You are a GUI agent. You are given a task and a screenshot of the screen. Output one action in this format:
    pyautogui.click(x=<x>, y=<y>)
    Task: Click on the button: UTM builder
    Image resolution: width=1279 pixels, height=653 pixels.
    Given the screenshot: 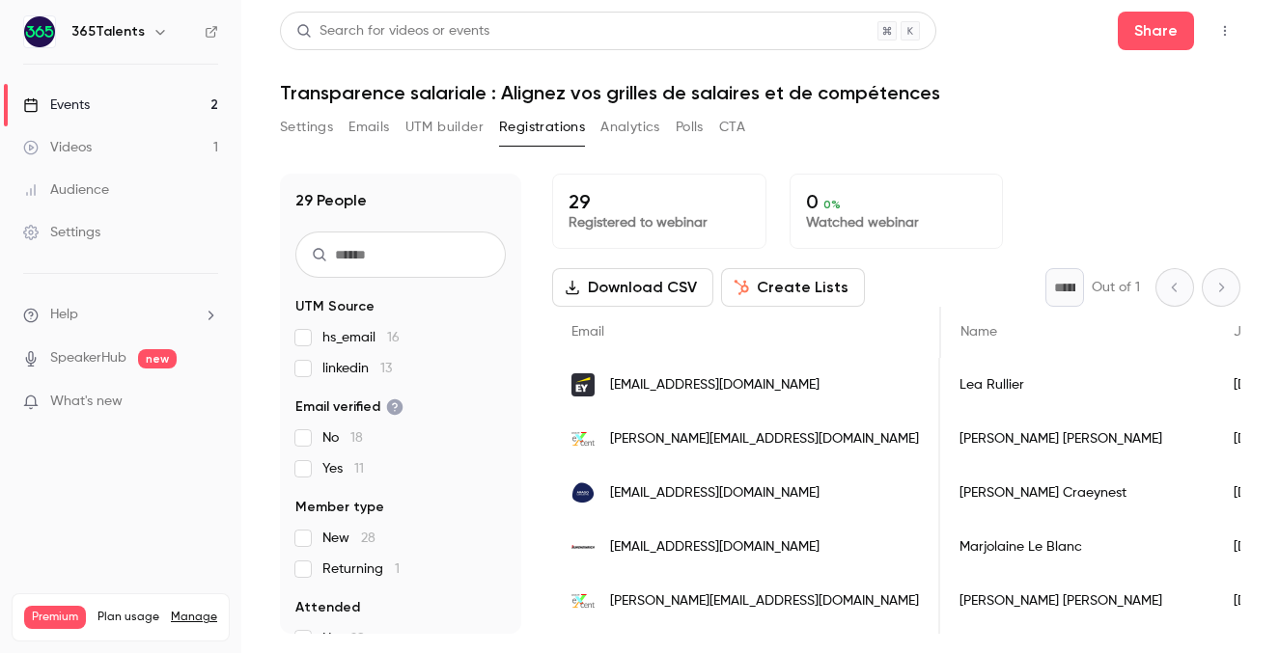 What is the action you would take?
    pyautogui.click(x=444, y=127)
    